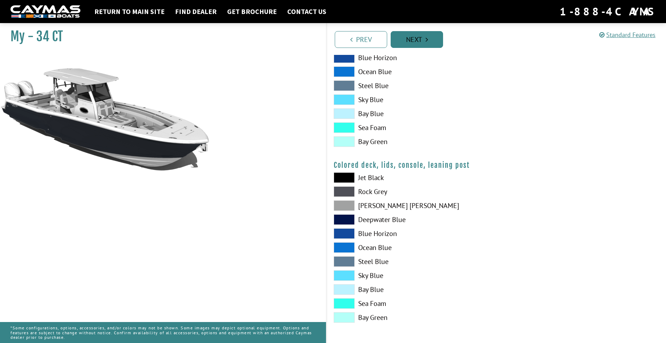  What do you see at coordinates (412, 219) in the screenshot?
I see `label: Deepwater Blue` at bounding box center [412, 219].